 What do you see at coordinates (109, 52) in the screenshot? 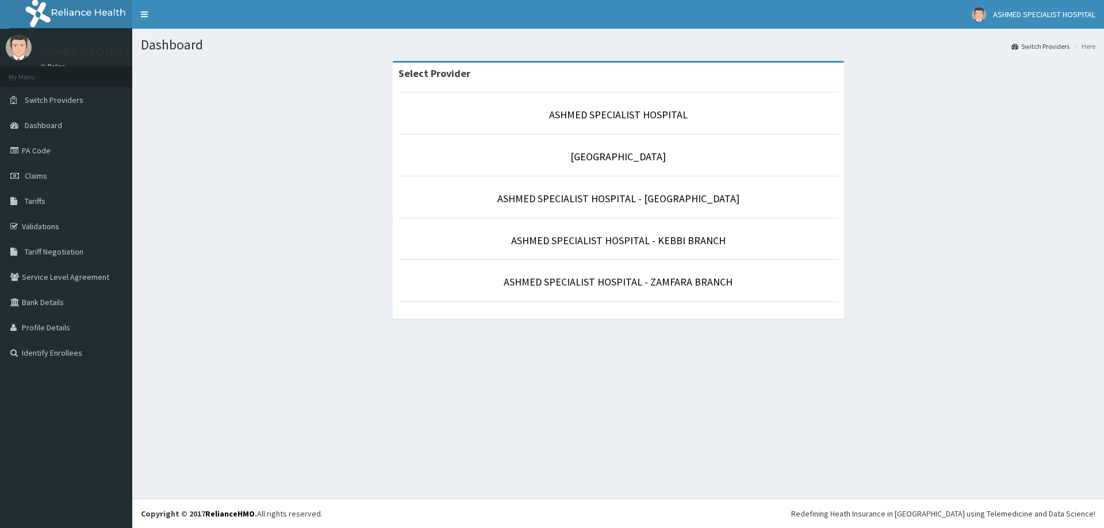
I see `p: ASHMED SPECIALIST HOSPITAL` at bounding box center [109, 52].